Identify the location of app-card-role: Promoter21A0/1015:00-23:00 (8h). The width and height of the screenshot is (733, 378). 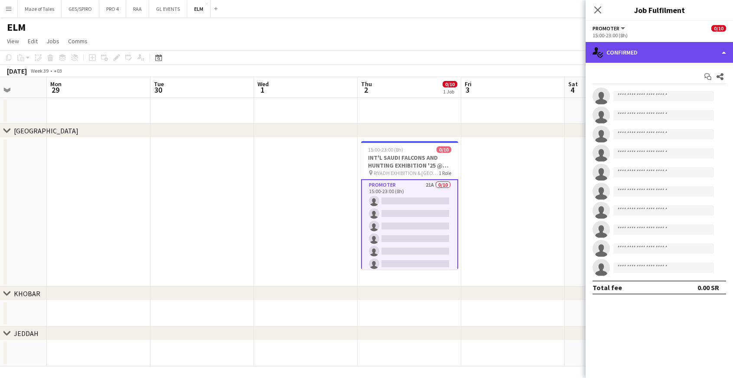
(410, 251).